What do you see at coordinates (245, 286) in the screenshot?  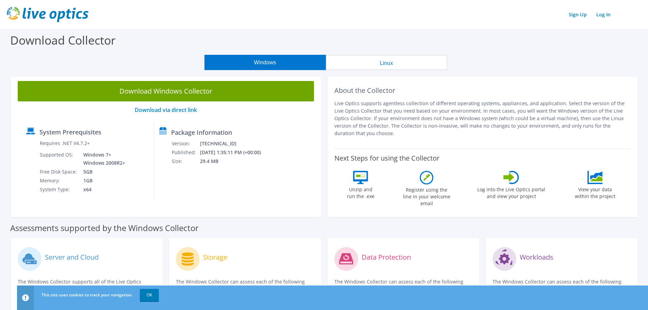 I see `p: The Windows Collector can assess each of the following storage systems.` at bounding box center [245, 286].